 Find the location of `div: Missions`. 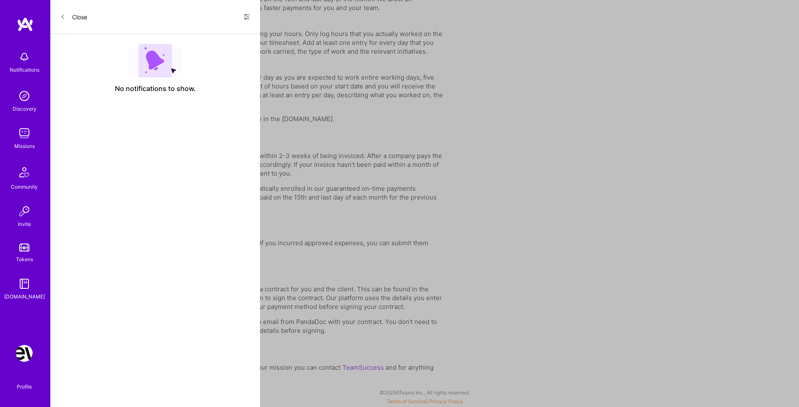

div: Missions is located at coordinates (24, 146).